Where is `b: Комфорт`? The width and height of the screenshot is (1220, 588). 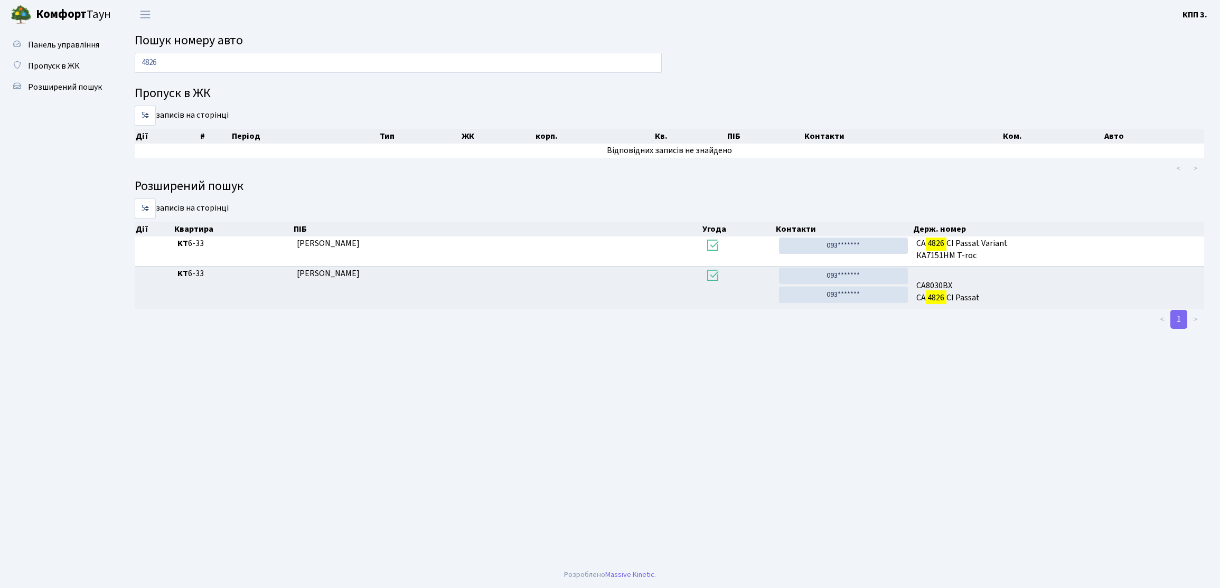
b: Комфорт is located at coordinates (61, 14).